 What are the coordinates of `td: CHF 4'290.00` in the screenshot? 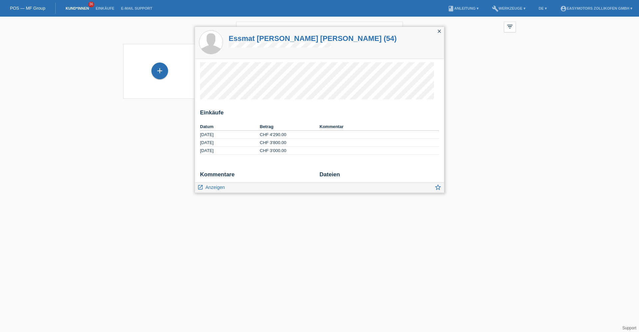 It's located at (290, 135).